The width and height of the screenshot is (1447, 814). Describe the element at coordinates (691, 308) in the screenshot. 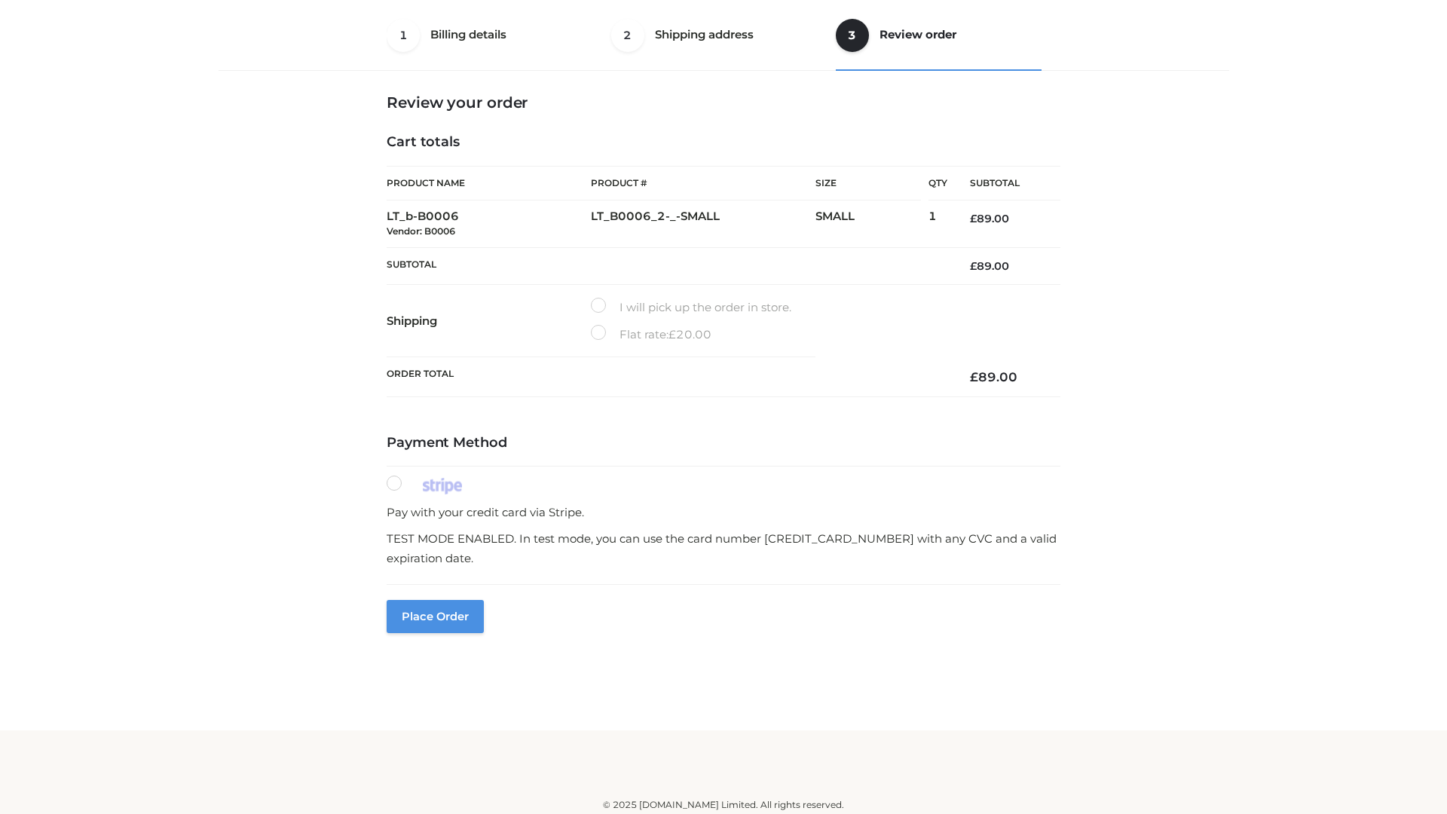

I see `label: I will pick up the order in store.` at that location.